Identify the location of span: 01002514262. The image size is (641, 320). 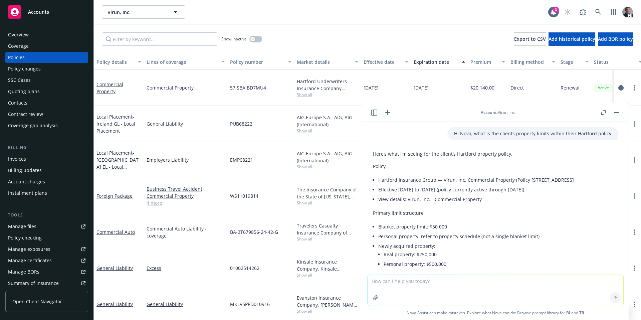
(245, 268).